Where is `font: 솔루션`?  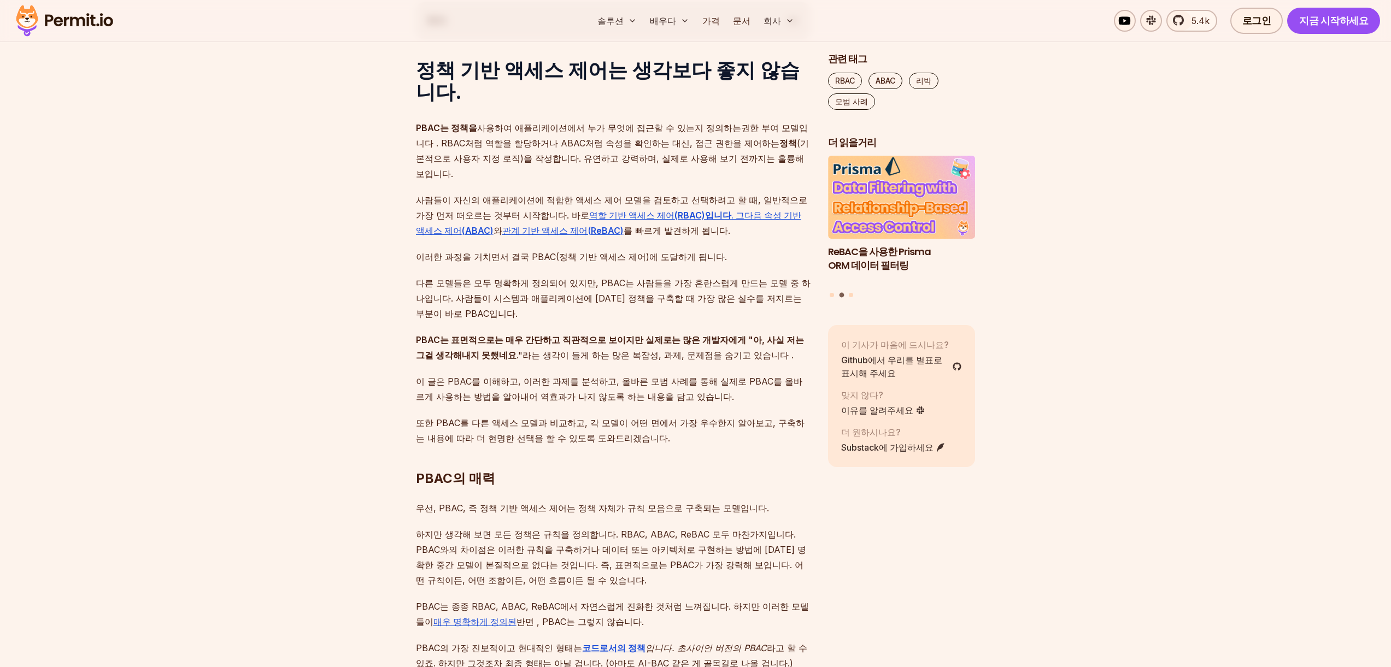 font: 솔루션 is located at coordinates (611, 21).